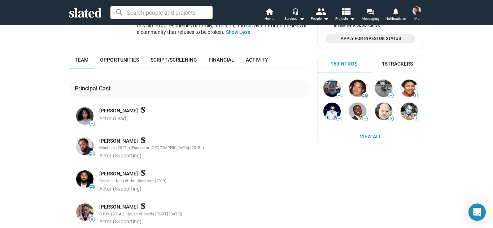 This screenshot has height=228, width=493. I want to click on img: Alvin Rivera, so click(332, 88).